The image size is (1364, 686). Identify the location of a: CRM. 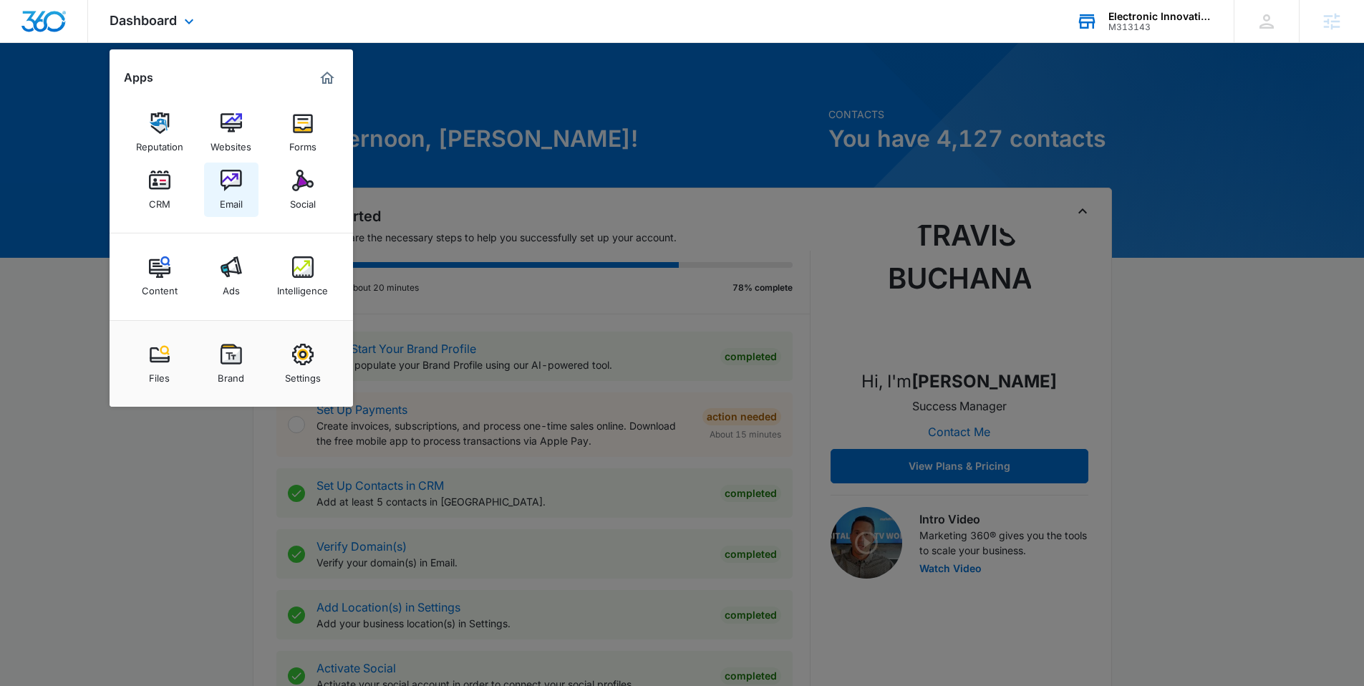
(160, 190).